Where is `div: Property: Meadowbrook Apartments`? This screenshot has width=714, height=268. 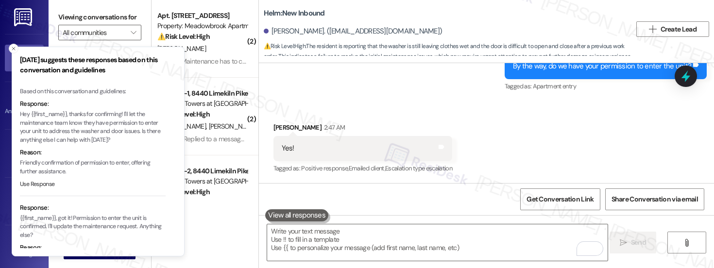 div: Property: Meadowbrook Apartments is located at coordinates (202, 26).